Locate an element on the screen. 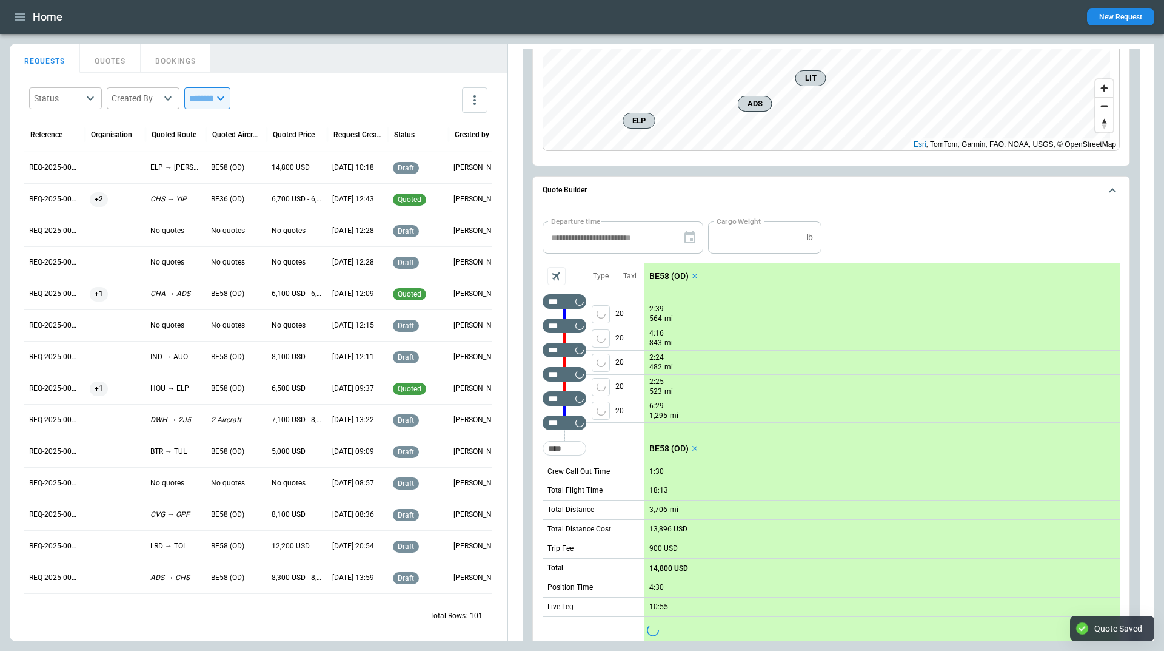  div: Quote Saved is located at coordinates (1118, 628).